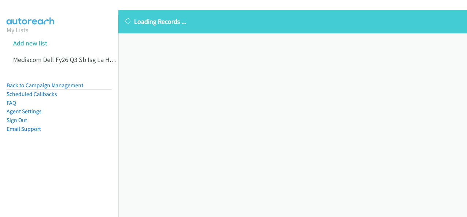  I want to click on a: Agent Settings, so click(24, 111).